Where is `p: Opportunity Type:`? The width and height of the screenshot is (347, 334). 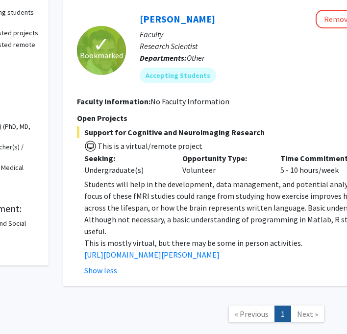 p: Opportunity Type: is located at coordinates (224, 158).